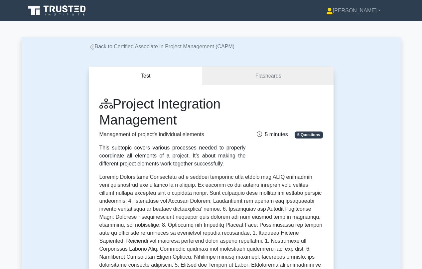 The image size is (422, 269). I want to click on p: Management of project's individual elements, so click(173, 134).